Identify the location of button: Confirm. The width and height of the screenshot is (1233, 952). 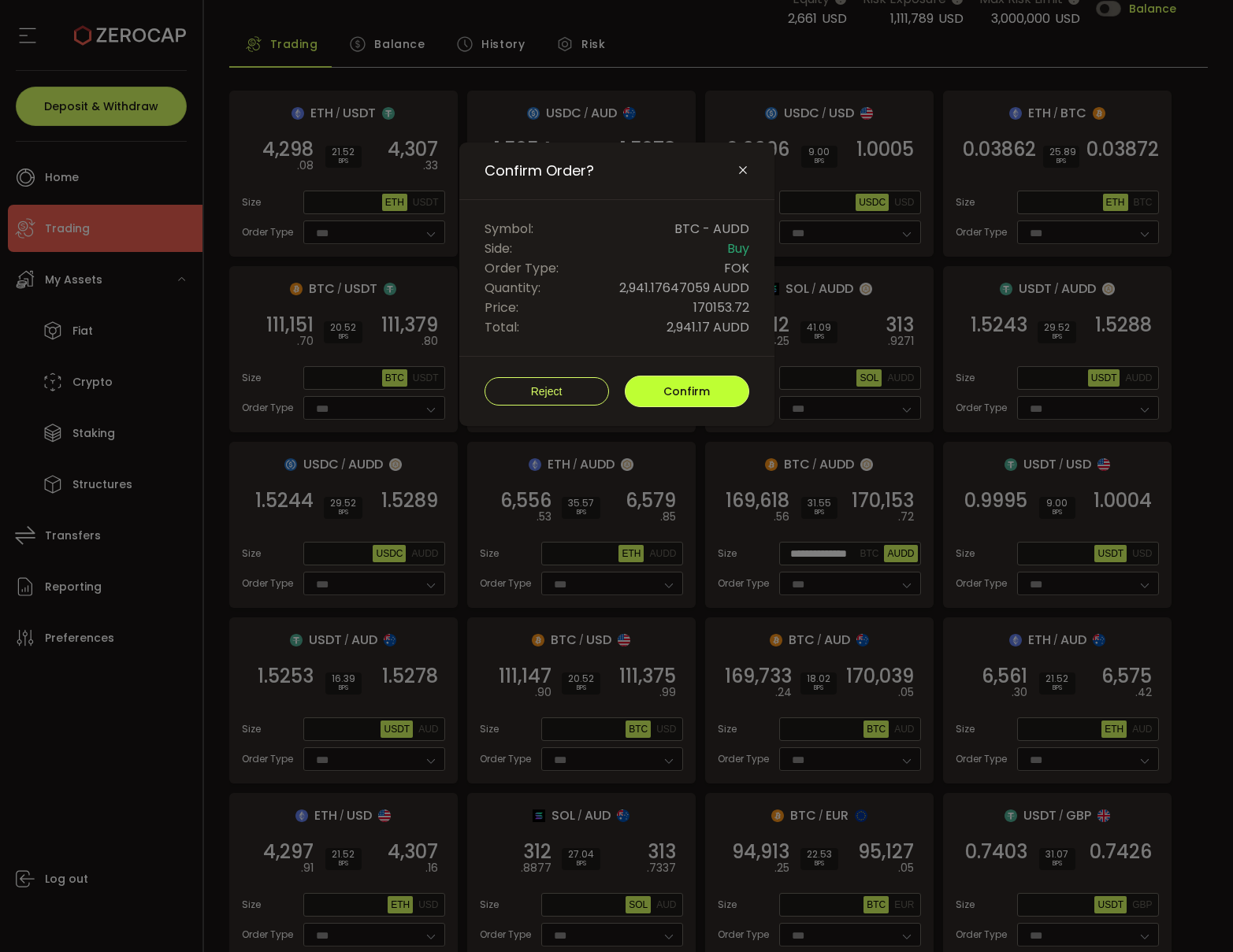
(687, 392).